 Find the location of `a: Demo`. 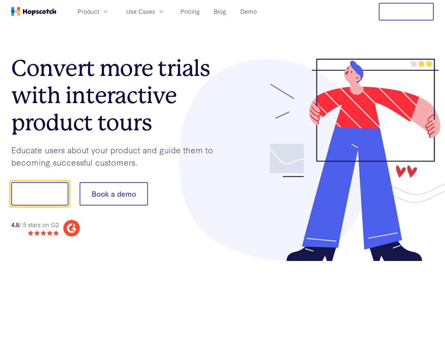

a: Demo is located at coordinates (249, 11).